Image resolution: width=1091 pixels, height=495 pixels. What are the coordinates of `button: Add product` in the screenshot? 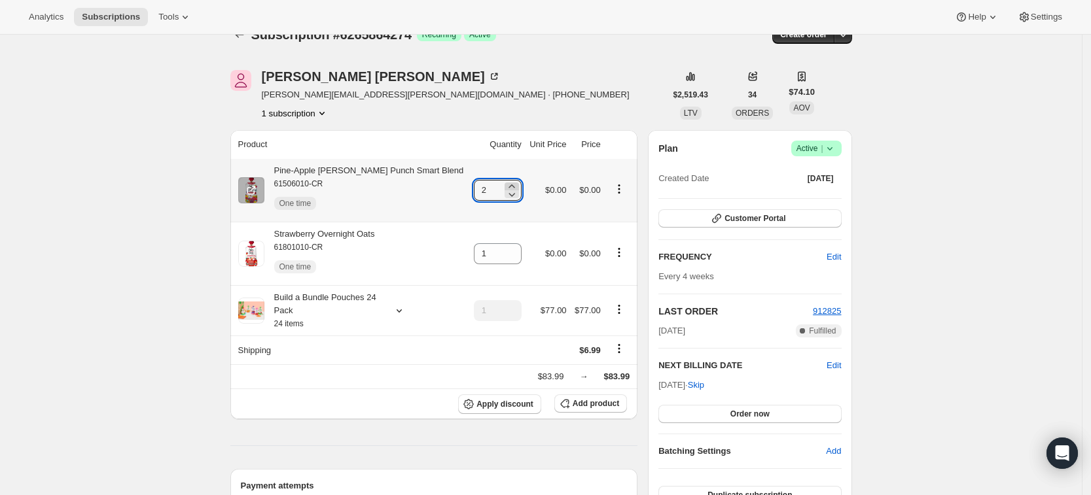 It's located at (590, 404).